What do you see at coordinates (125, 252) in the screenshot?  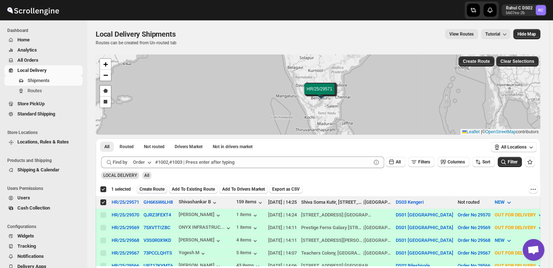 I see `div: HR/25/29567` at bounding box center [125, 252].